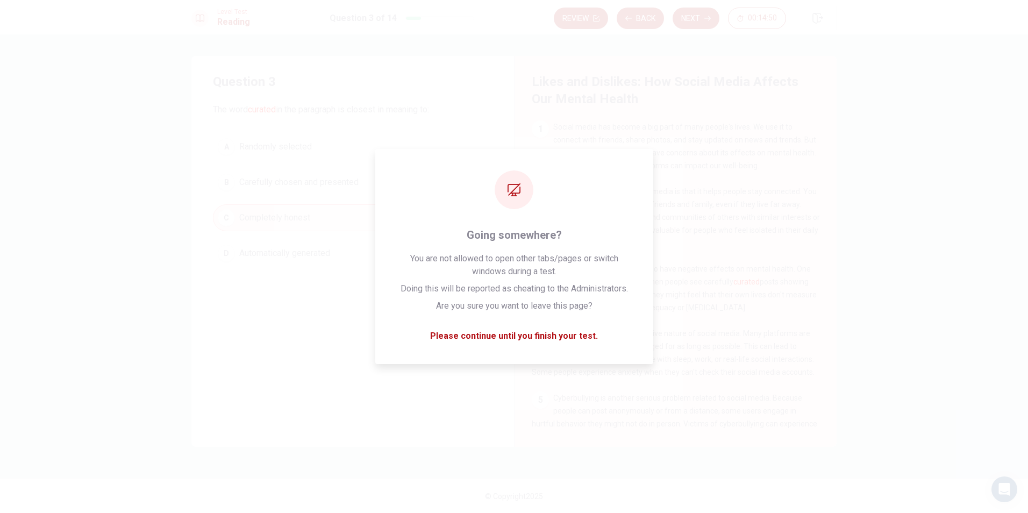  What do you see at coordinates (674, 90) in the screenshot?
I see `h4: Likes and Dislikes: How Social Media Affects Our Mental Health` at bounding box center [674, 90].